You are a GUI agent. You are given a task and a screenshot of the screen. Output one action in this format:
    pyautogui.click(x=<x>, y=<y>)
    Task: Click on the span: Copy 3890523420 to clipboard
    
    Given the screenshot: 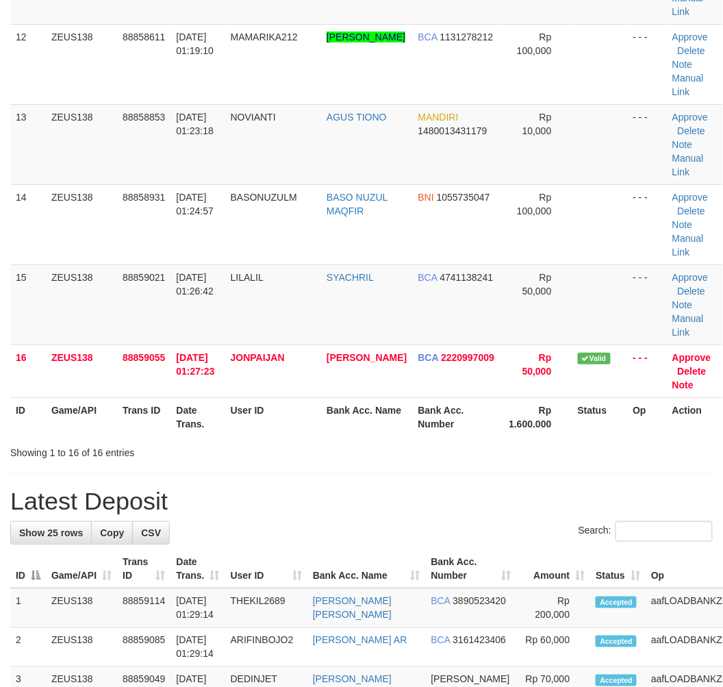 What is the action you would take?
    pyautogui.click(x=479, y=601)
    